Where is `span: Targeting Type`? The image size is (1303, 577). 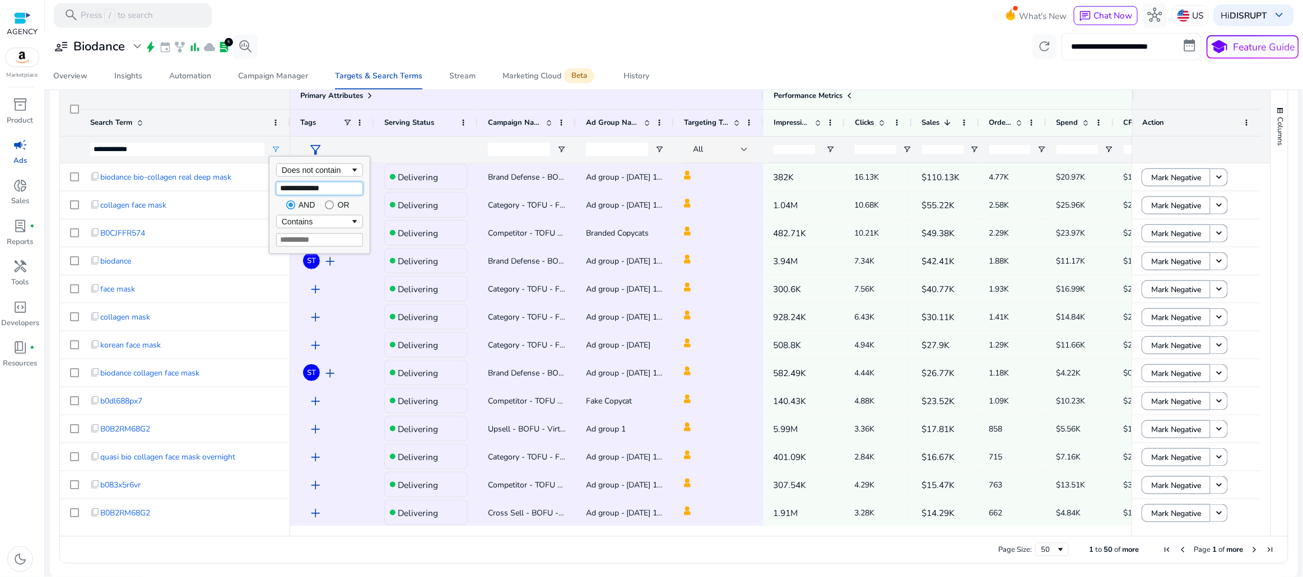 span: Targeting Type is located at coordinates (706, 123).